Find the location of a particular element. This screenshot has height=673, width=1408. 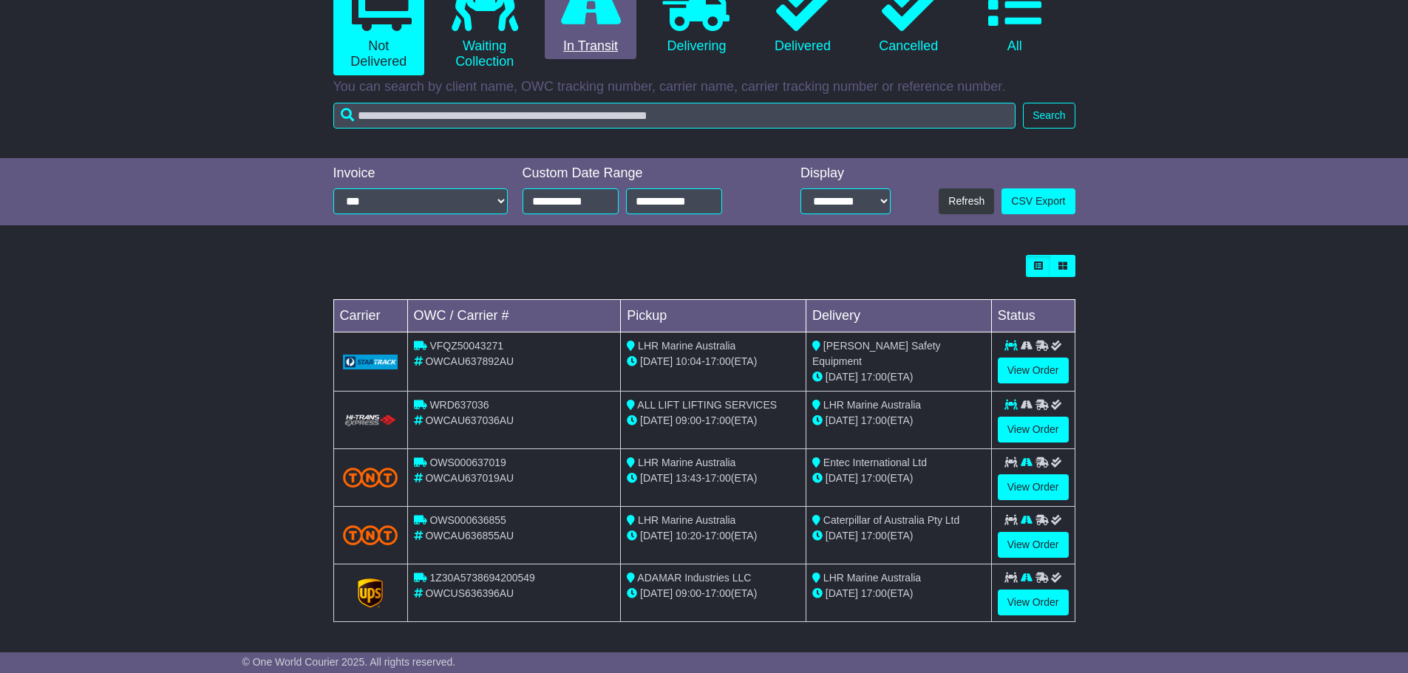

span: © One World Courier 2025. All rights reserved. is located at coordinates (349, 662).